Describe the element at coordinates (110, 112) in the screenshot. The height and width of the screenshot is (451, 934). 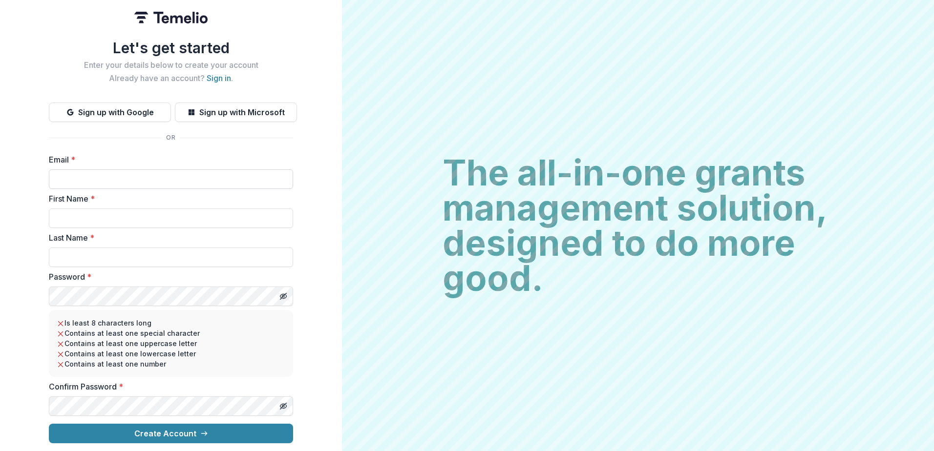
I see `button: Sign up with Google` at that location.